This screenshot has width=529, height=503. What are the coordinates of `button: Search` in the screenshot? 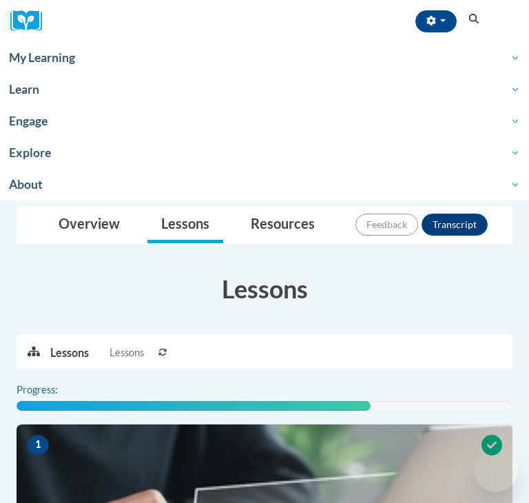 It's located at (474, 19).